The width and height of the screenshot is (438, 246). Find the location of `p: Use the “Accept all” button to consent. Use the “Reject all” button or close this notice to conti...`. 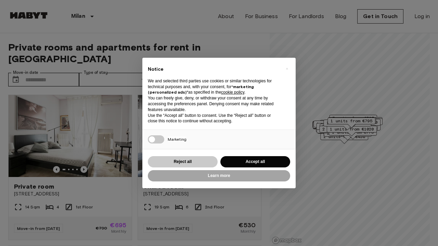

p: Use the “Accept all” button to consent. Use the “Reject all” button or close this notice to conti... is located at coordinates (213, 119).